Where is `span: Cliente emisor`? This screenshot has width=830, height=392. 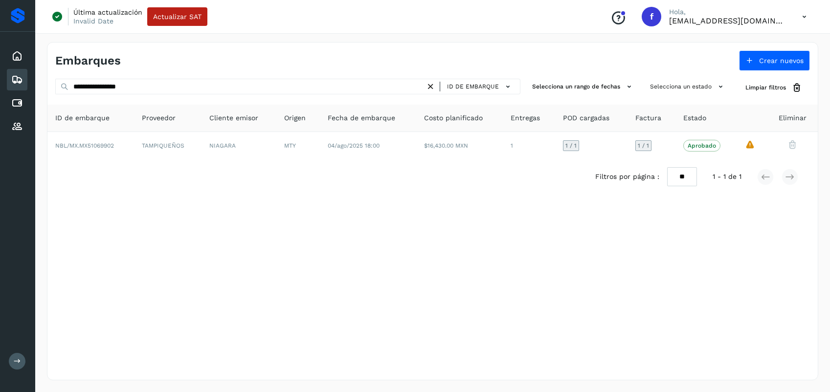
span: Cliente emisor is located at coordinates (234, 118).